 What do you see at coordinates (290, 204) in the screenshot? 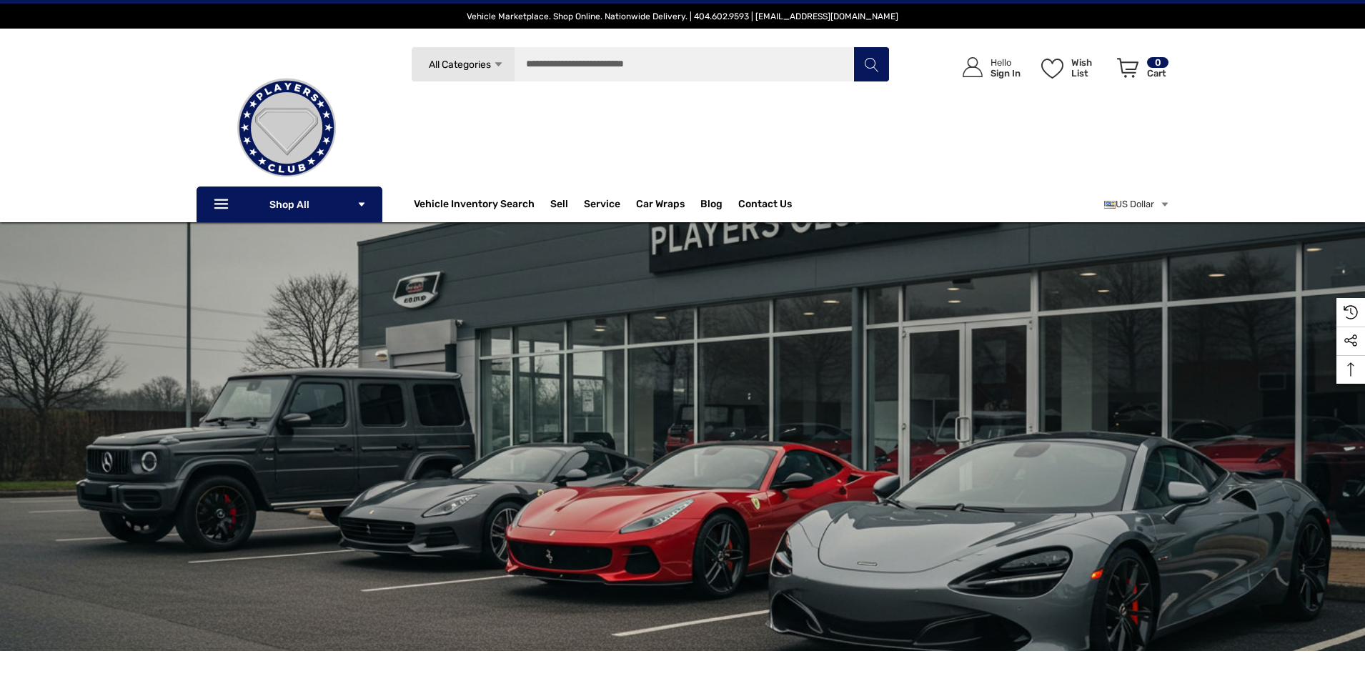
I see `p: Shop All` at bounding box center [290, 204].